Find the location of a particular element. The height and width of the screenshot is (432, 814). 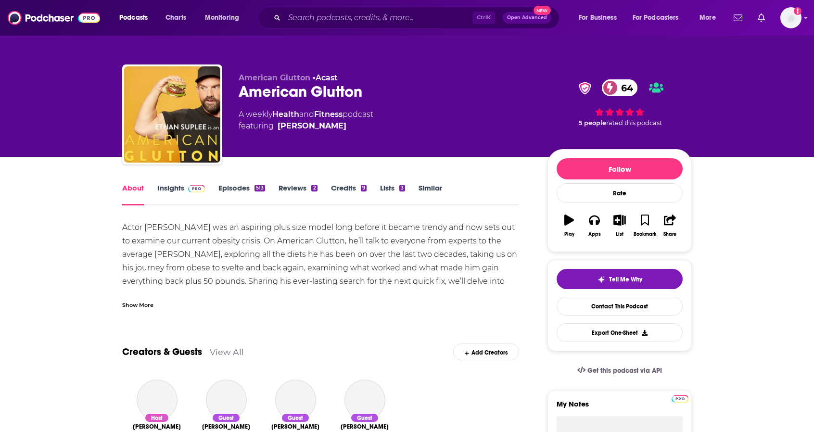

a: About is located at coordinates (133, 194).